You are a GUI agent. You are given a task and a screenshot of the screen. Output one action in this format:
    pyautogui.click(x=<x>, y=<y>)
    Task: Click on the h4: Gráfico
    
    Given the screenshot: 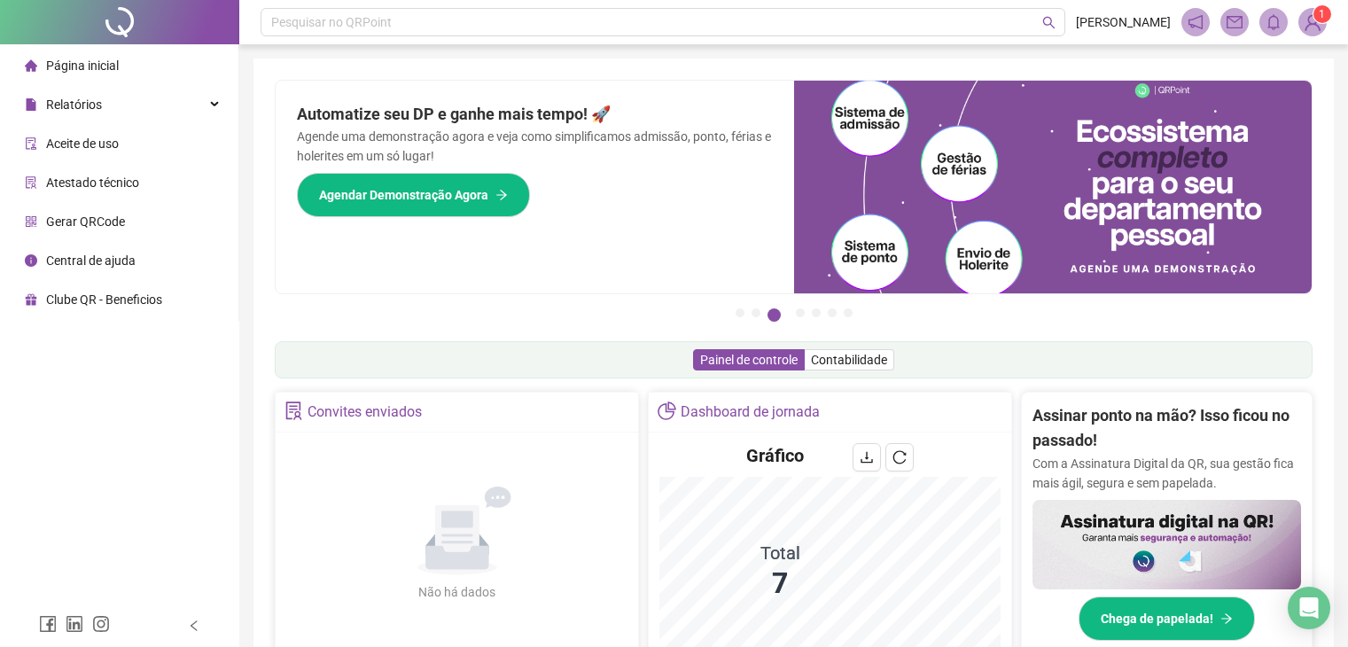 What is the action you would take?
    pyautogui.click(x=775, y=456)
    